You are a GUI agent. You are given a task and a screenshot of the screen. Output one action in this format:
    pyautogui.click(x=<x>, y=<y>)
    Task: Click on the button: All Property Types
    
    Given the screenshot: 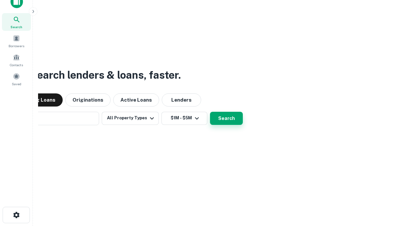 What is the action you would take?
    pyautogui.click(x=130, y=118)
    